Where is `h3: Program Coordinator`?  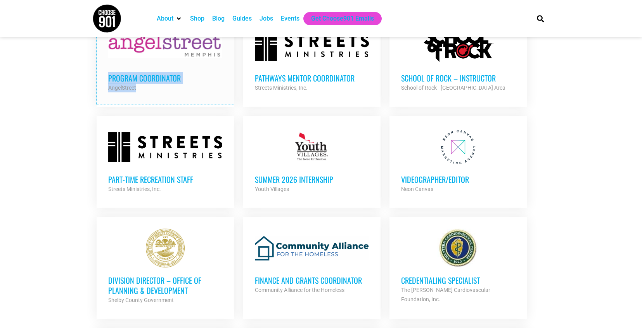
h3: Program Coordinator is located at coordinates (165, 78).